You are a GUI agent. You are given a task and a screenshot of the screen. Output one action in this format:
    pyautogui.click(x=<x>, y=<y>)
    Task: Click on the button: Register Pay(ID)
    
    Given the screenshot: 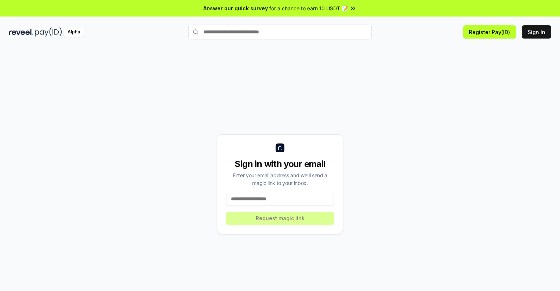 What is the action you would take?
    pyautogui.click(x=490, y=32)
    